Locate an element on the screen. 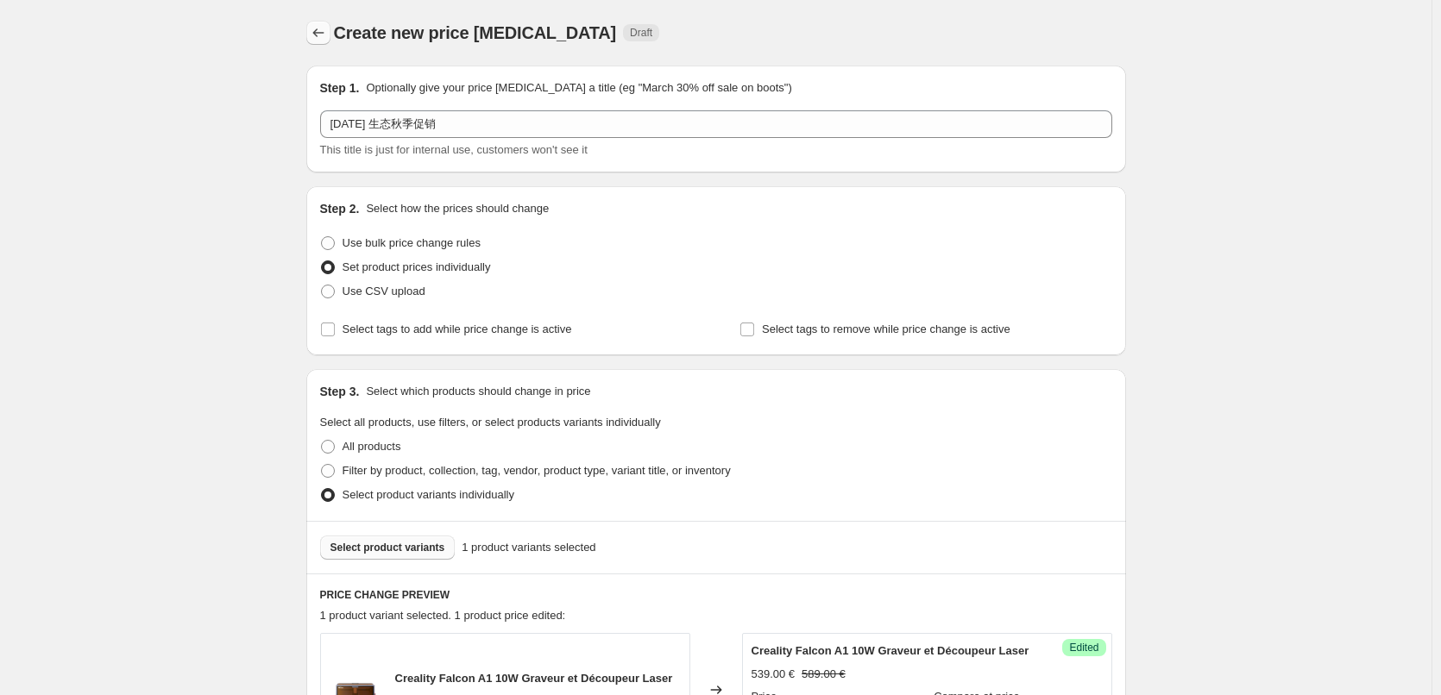  span: Select product variants is located at coordinates (387, 548).